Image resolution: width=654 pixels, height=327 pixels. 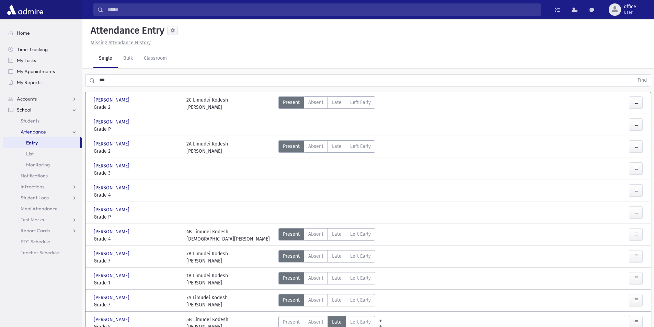 What do you see at coordinates (137, 283) in the screenshot?
I see `span: Grade 1` at bounding box center [137, 283].